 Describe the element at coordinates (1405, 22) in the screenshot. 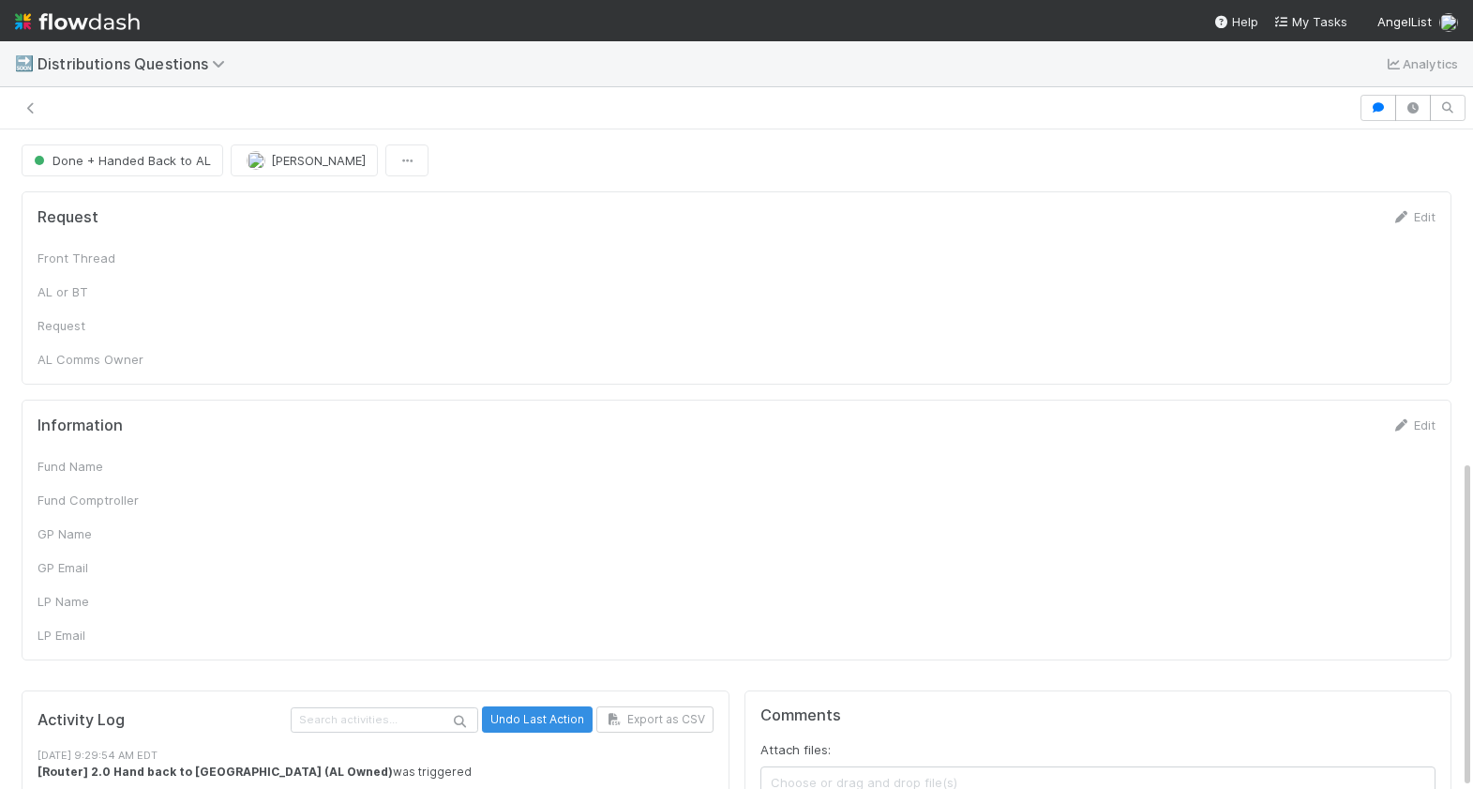

I see `span: AngelList` at that location.